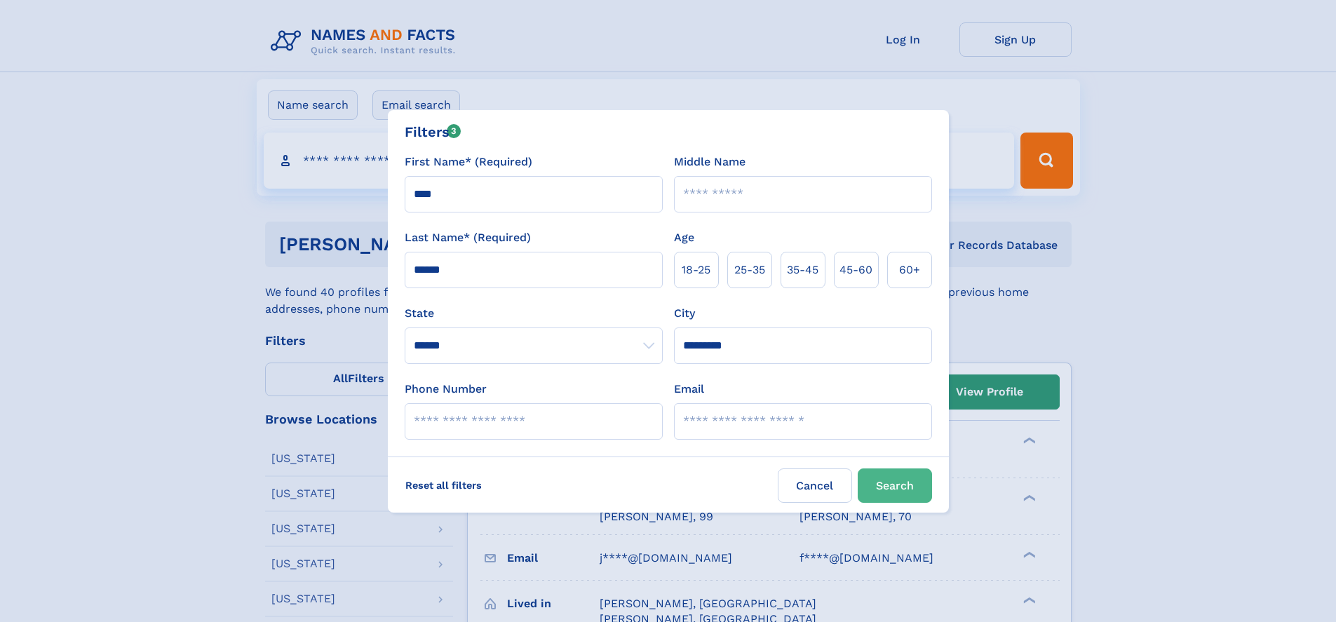  Describe the element at coordinates (855, 270) in the screenshot. I see `span: 45‑60` at that location.